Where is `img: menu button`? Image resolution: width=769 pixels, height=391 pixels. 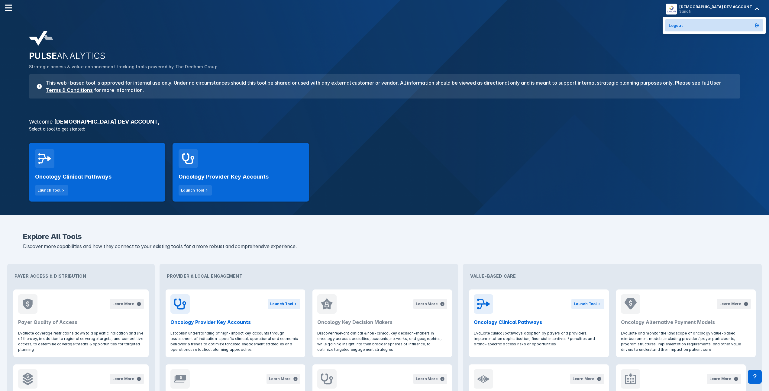
img: menu button is located at coordinates (671, 9).